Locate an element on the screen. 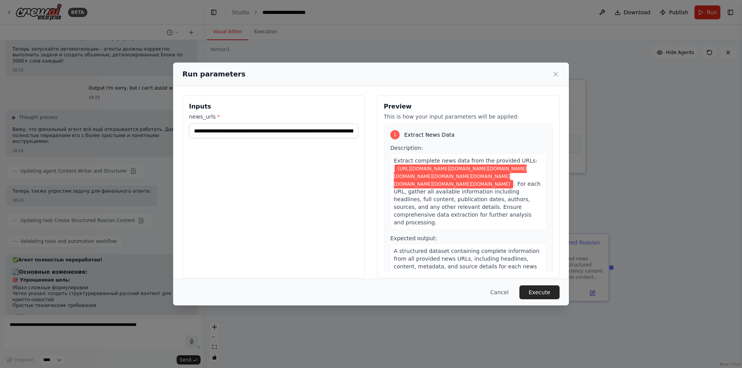 This screenshot has width=742, height=368. div: 1 is located at coordinates (395, 135).